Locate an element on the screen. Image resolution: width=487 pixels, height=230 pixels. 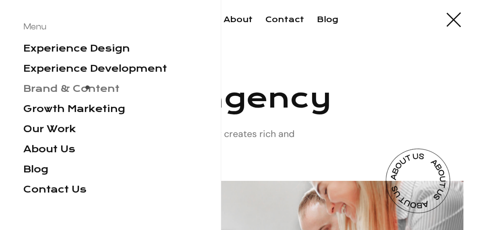
a: Our Work is located at coordinates (50, 129).